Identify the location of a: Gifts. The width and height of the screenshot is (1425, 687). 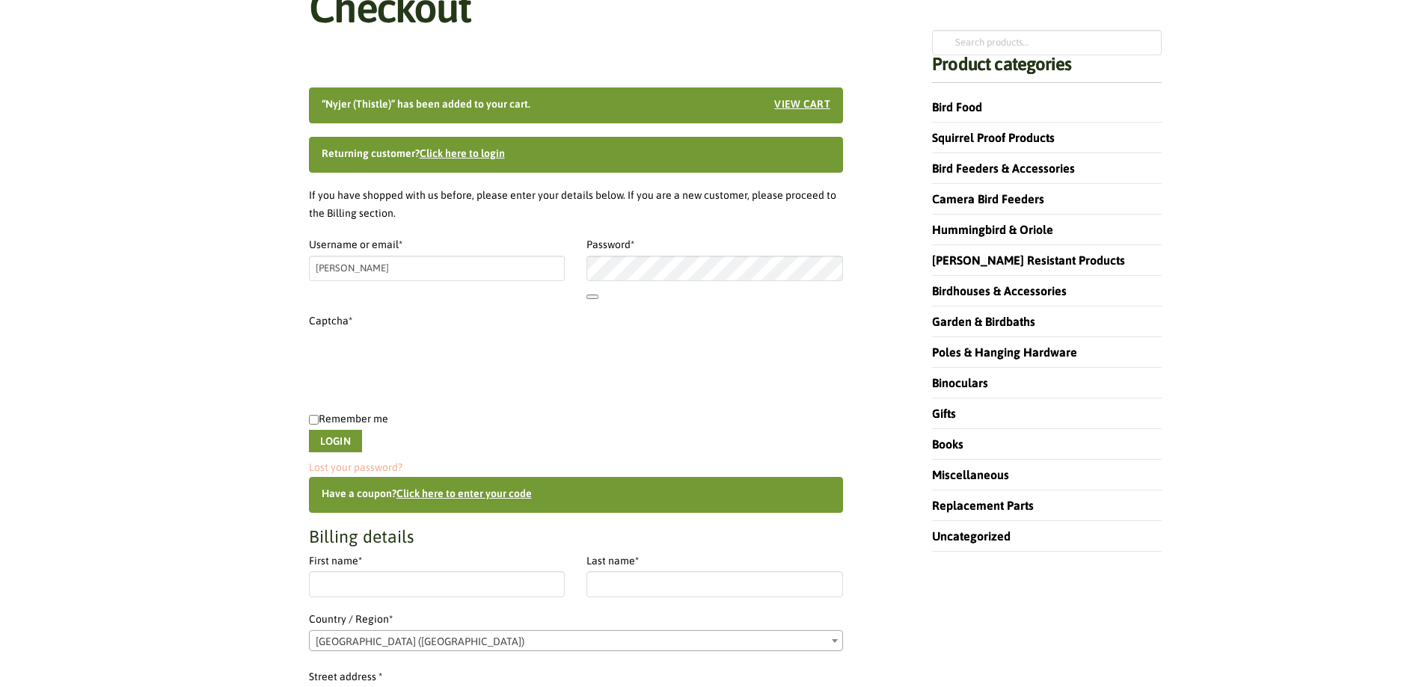
(944, 414).